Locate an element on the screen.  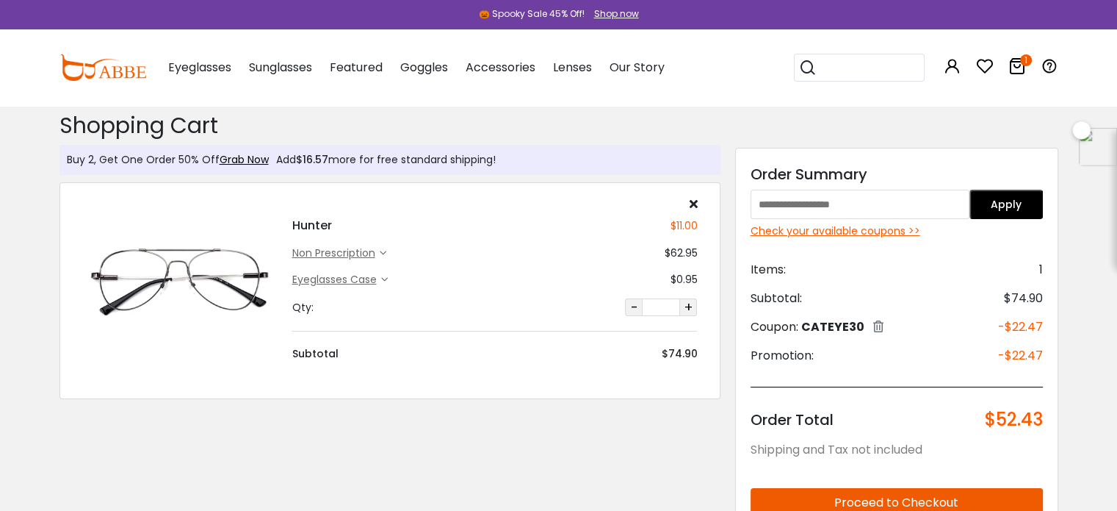
span: $74.90 is located at coordinates (1023, 298).